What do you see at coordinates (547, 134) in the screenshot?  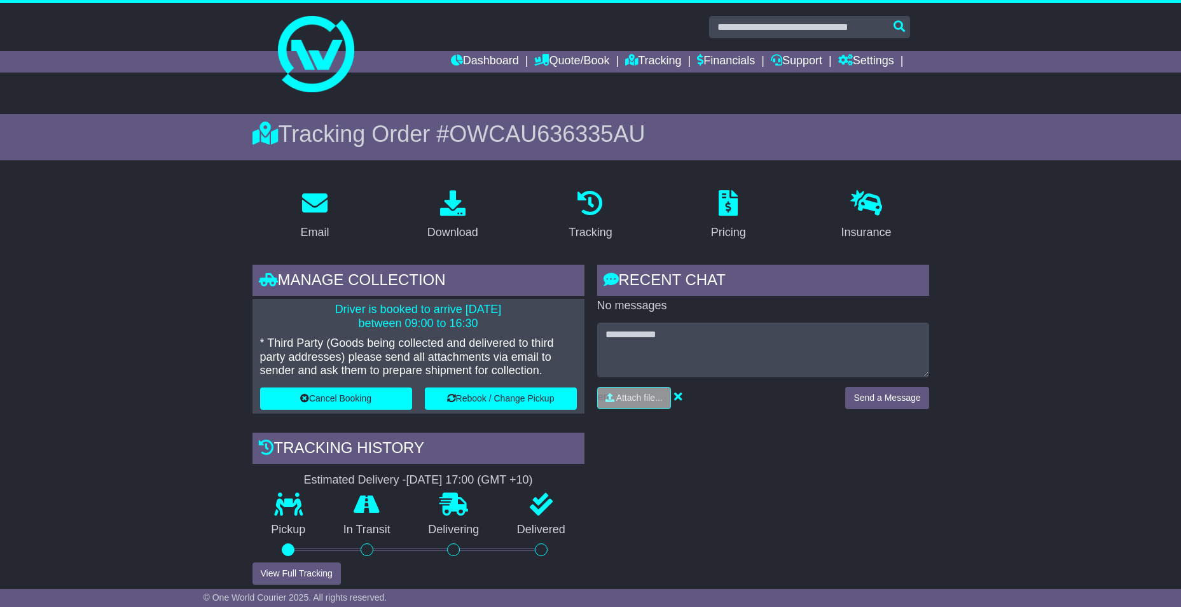 I see `span: OWCAU636335AU` at bounding box center [547, 134].